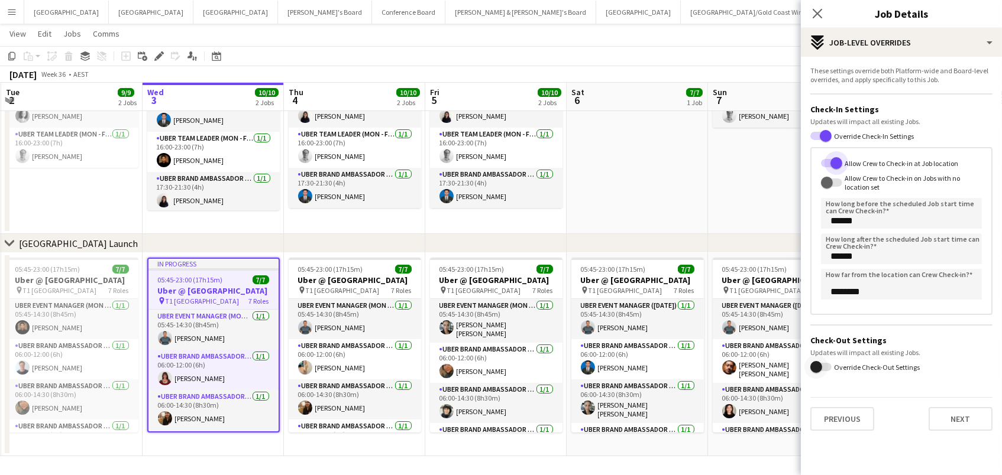 The width and height of the screenshot is (1002, 475). Describe the element at coordinates (433, 100) in the screenshot. I see `span: 5` at that location.